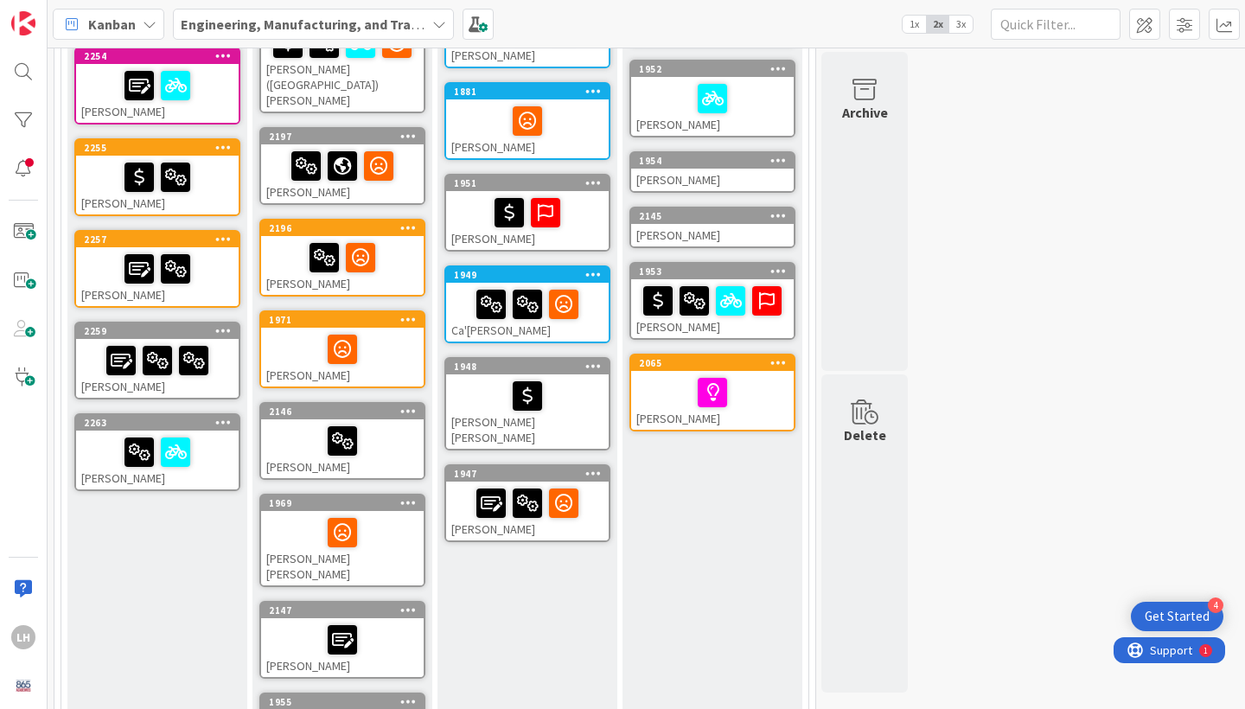  I want to click on div: LH, so click(23, 637).